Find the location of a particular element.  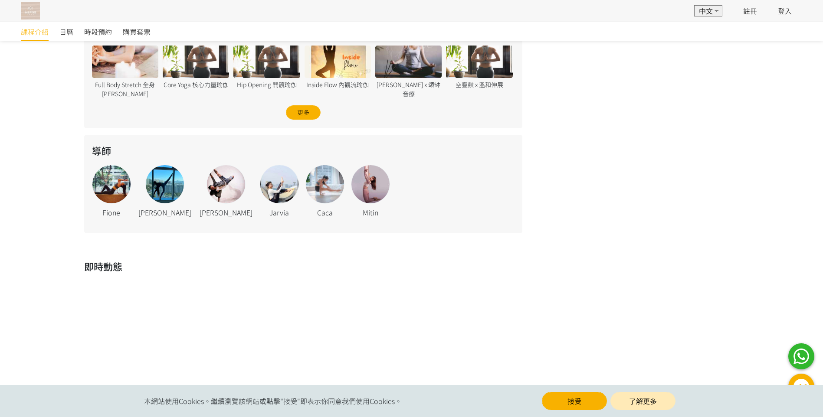

div: Core Yoga 核心力量瑜伽 is located at coordinates (196, 85).